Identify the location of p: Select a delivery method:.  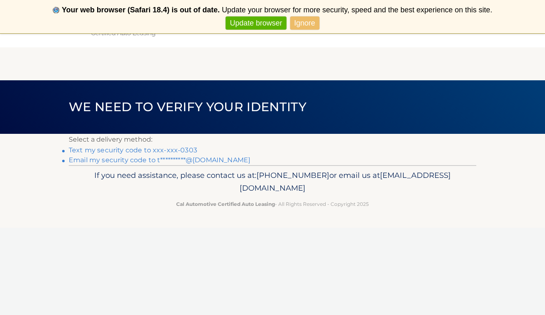
(273, 140).